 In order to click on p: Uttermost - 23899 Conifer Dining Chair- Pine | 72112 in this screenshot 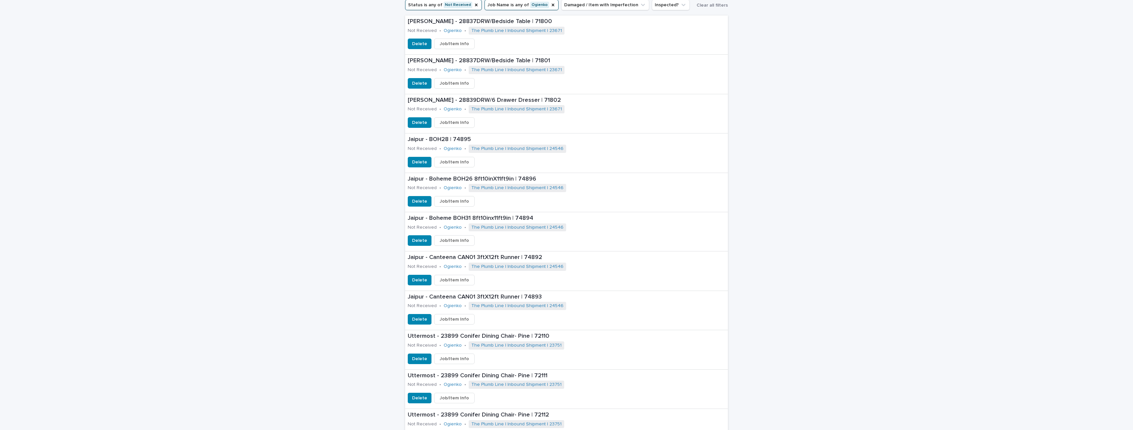, I will do `click(557, 415)`.